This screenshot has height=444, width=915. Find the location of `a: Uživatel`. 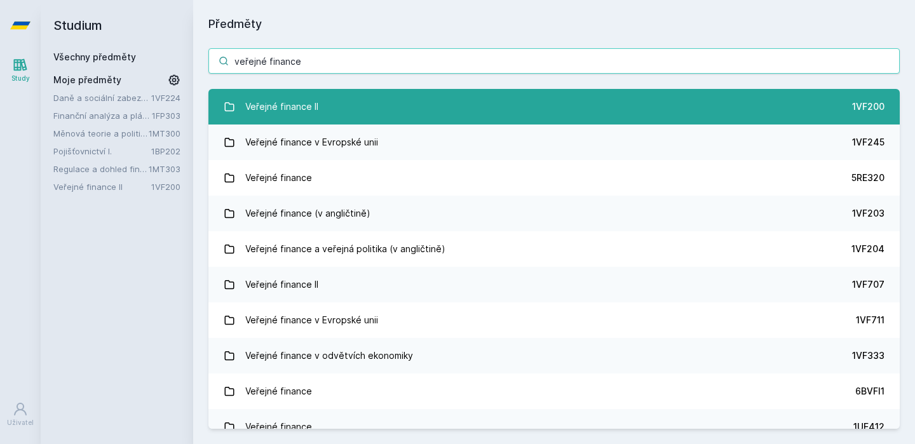

a: Uživatel is located at coordinates (20, 414).